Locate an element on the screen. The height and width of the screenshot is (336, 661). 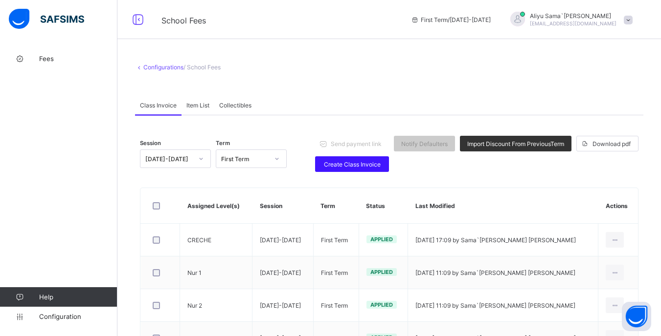
span: Item List is located at coordinates (198, 105).